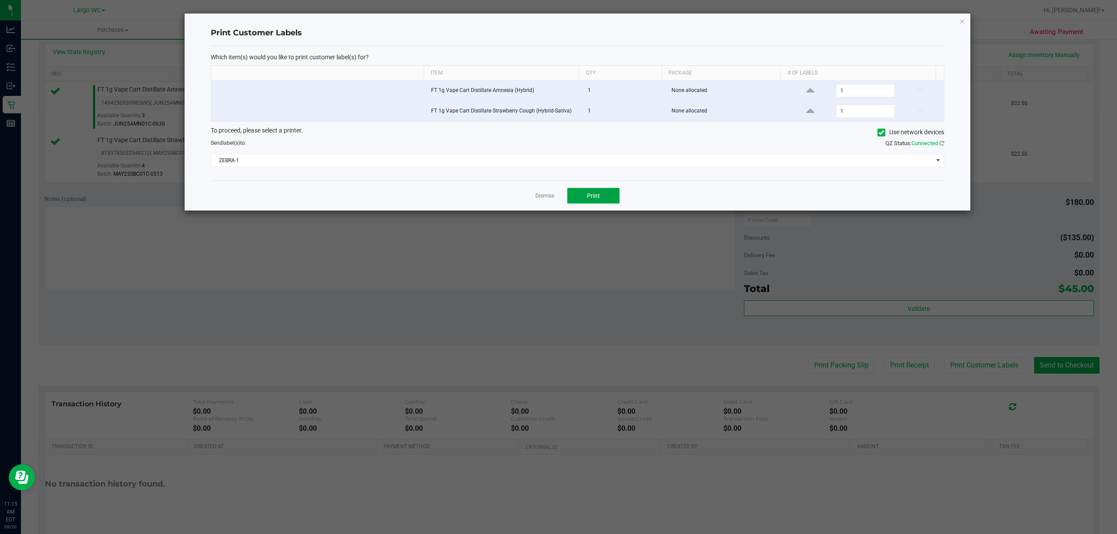 The height and width of the screenshot is (534, 1117). I want to click on td: FT 1g Vape Cart Distillate Strawberry Cough (Hybrid-Sativa), so click(504, 111).